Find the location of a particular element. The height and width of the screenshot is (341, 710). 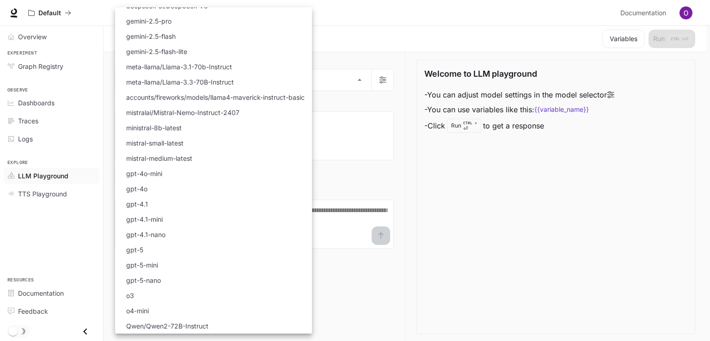

p: gpt-4o is located at coordinates (137, 189).